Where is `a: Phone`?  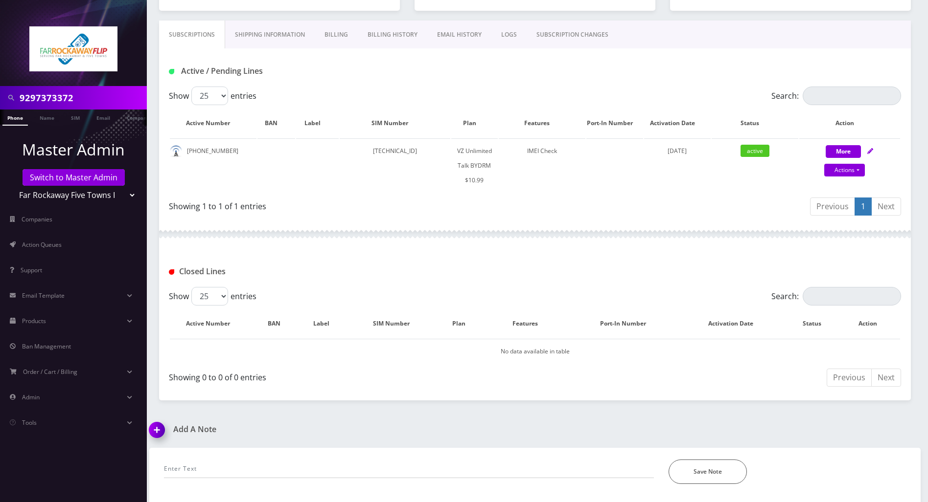 a: Phone is located at coordinates (15, 117).